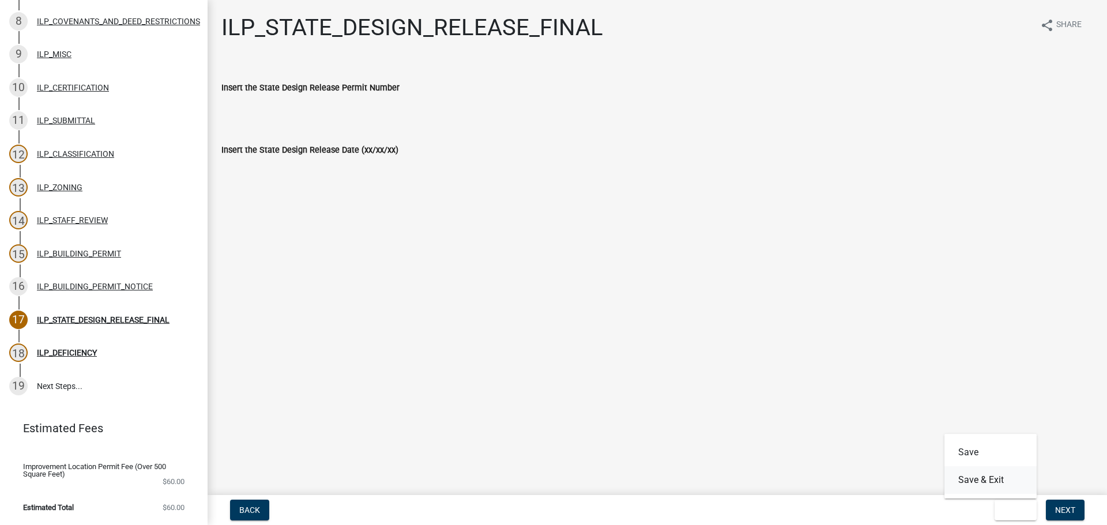 Image resolution: width=1107 pixels, height=525 pixels. Describe the element at coordinates (310, 151) in the screenshot. I see `label: Insert the State Design Release Date (xx/xx/xx)` at that location.